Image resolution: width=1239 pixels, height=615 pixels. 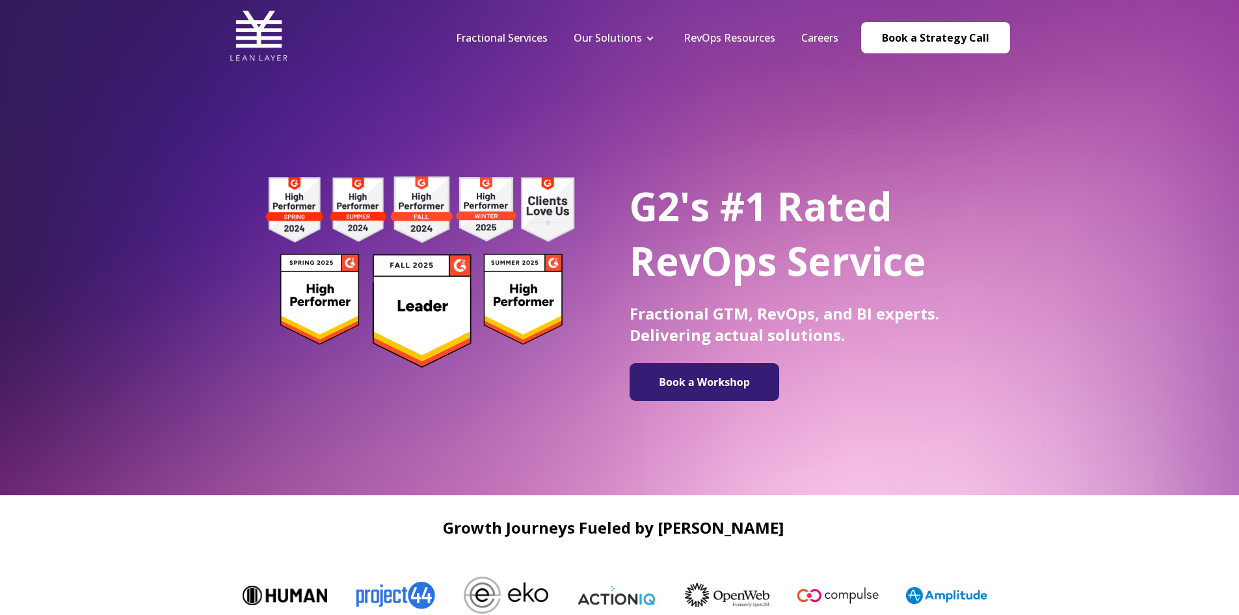 What do you see at coordinates (505, 595) in the screenshot?
I see `img: Eko` at bounding box center [505, 595].